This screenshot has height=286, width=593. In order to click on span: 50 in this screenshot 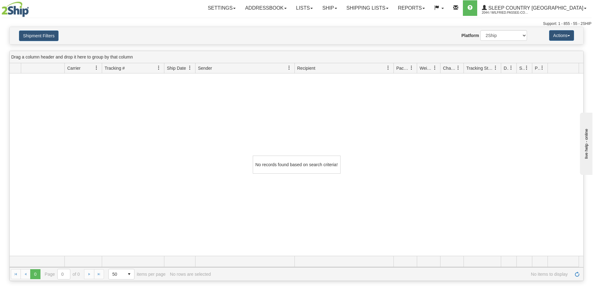, I will do `click(116, 274)`.